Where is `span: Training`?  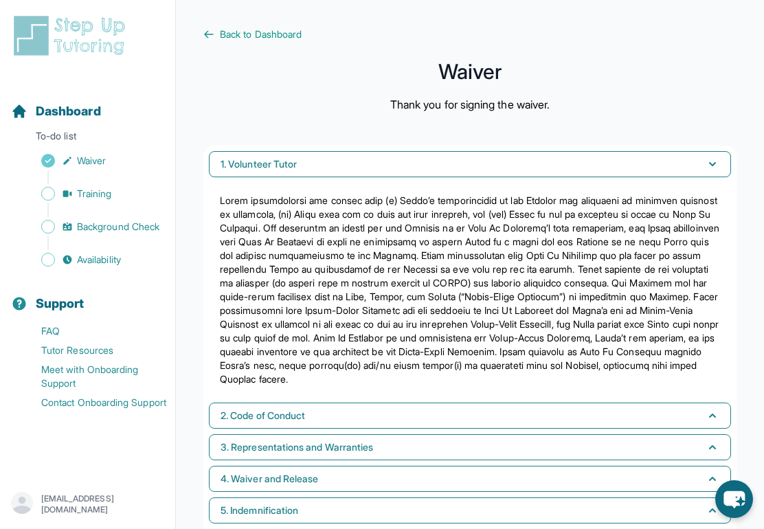
span: Training is located at coordinates (94, 194).